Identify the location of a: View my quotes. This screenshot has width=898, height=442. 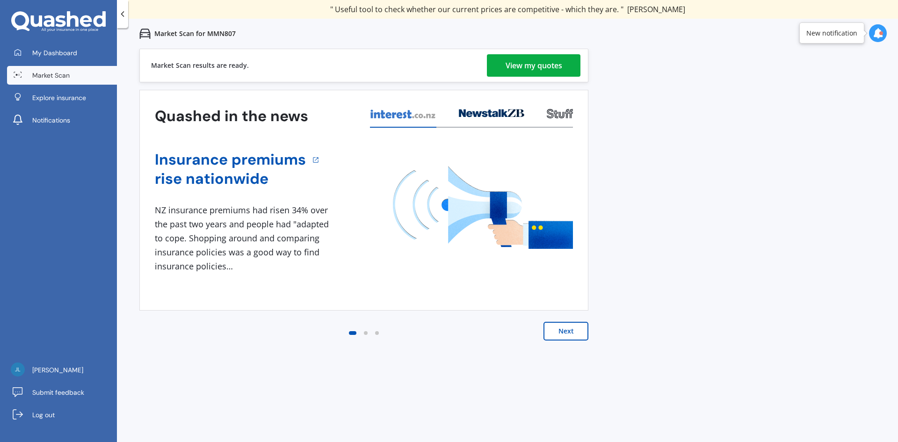
(534, 65).